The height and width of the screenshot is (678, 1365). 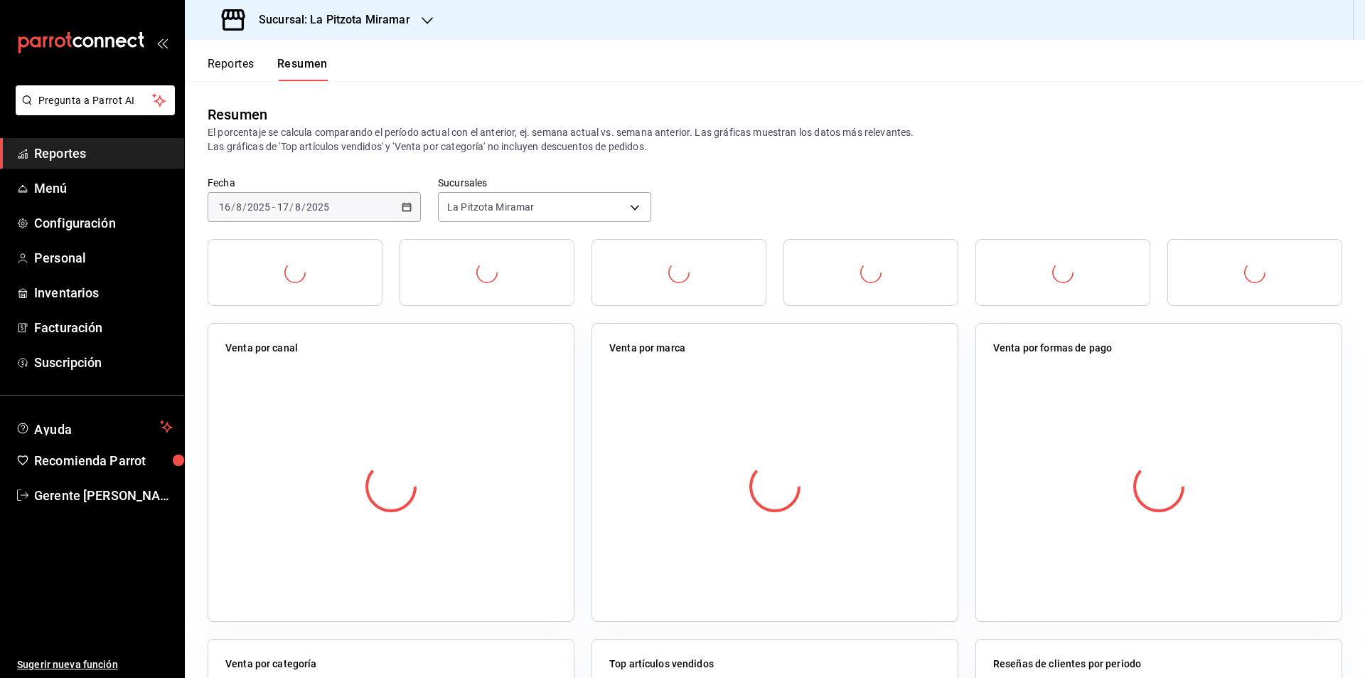 What do you see at coordinates (238, 114) in the screenshot?
I see `div: Resumen` at bounding box center [238, 114].